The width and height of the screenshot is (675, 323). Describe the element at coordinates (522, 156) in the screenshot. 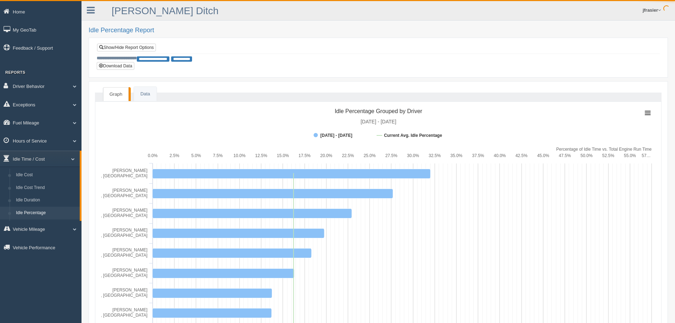

I see `text: 42.5%` at that location.